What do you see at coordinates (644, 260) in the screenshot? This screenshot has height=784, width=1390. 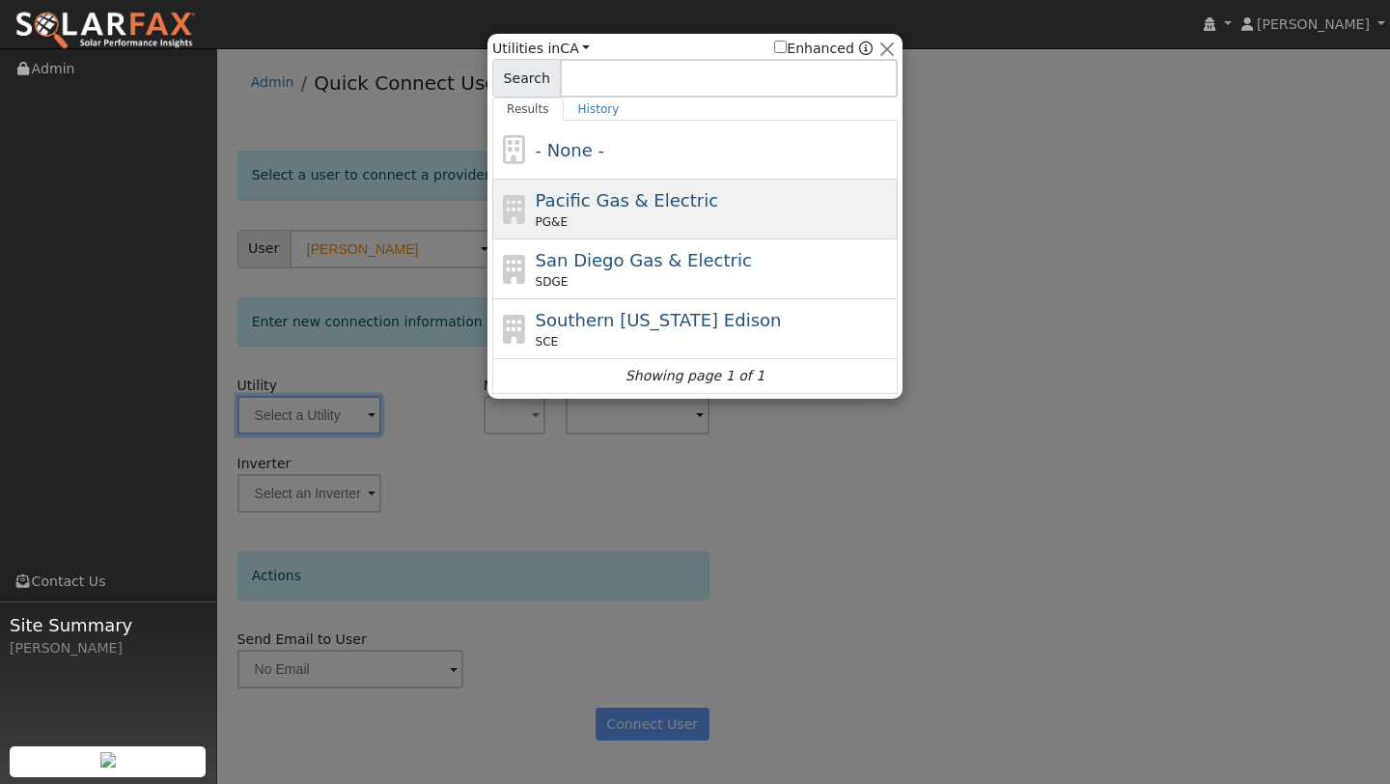 I see `span: San Diego Gas & Electric` at bounding box center [644, 260].